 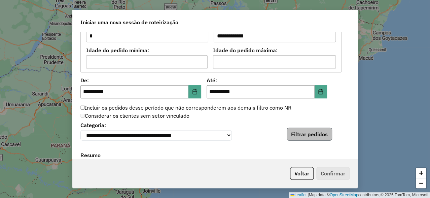 What do you see at coordinates (344, 195) in the screenshot?
I see `a: OpenStreetMap` at bounding box center [344, 195].